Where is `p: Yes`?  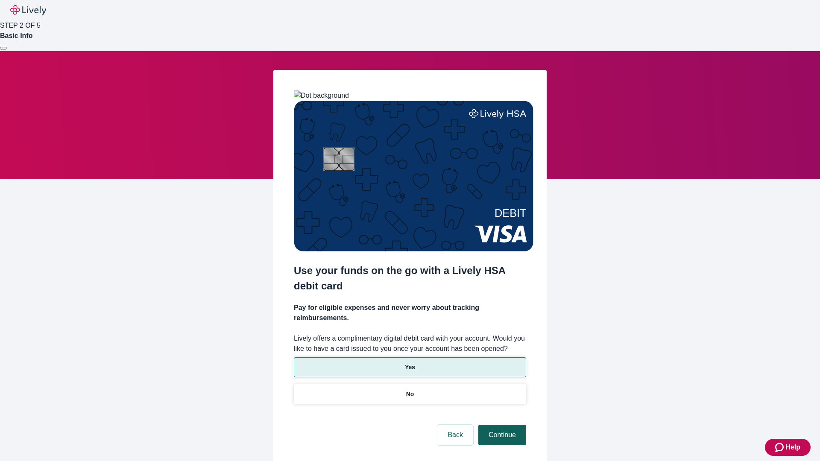
p: Yes is located at coordinates (410, 367).